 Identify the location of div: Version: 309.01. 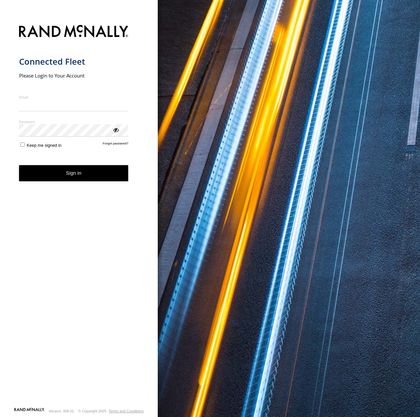
(61, 411).